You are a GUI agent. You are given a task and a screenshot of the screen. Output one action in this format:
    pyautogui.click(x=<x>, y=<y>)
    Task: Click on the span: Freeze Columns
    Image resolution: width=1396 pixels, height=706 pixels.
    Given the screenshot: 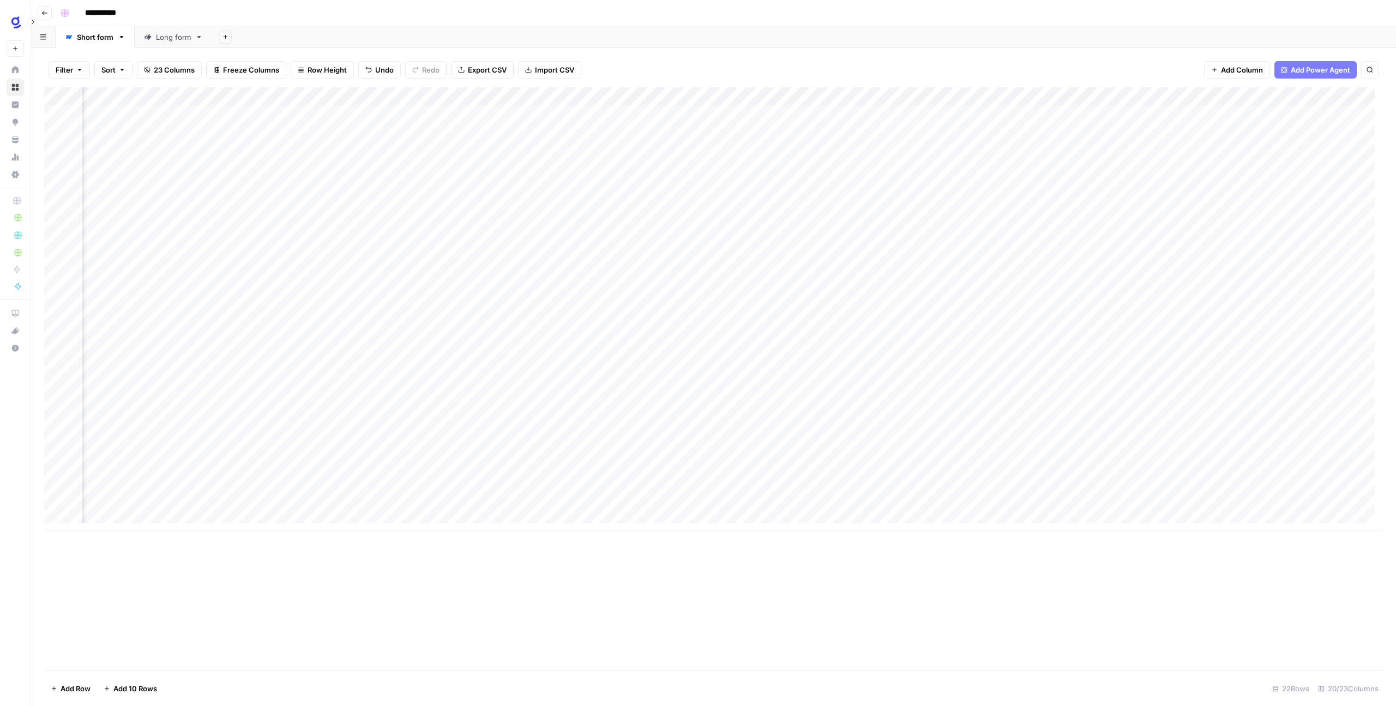 What is the action you would take?
    pyautogui.click(x=251, y=70)
    